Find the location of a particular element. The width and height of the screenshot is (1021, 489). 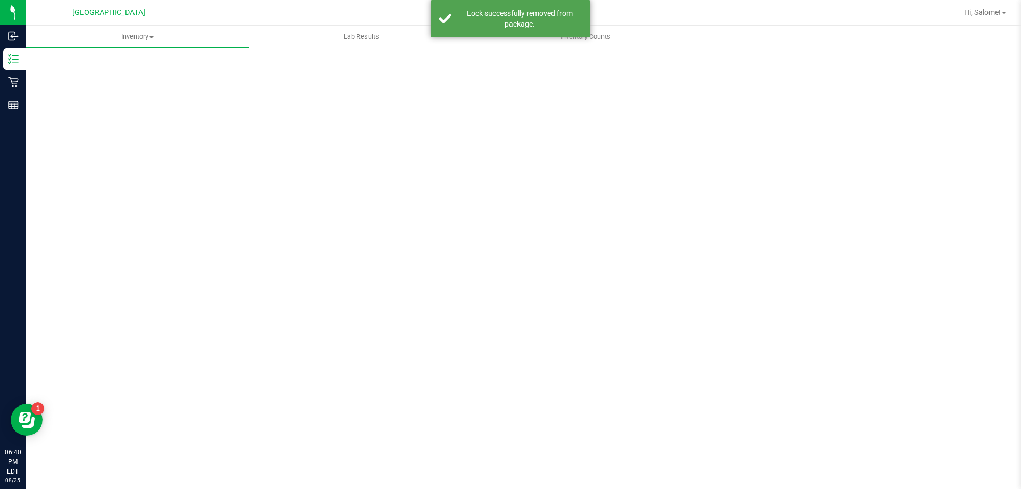

inline-svg: Retail is located at coordinates (13, 82).